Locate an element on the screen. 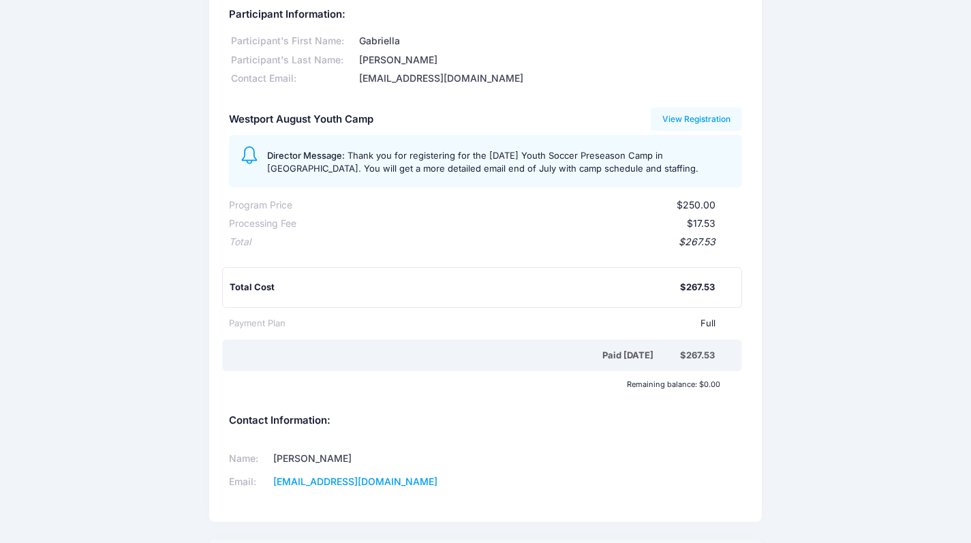  h5: Participant Information: is located at coordinates (485, 15).